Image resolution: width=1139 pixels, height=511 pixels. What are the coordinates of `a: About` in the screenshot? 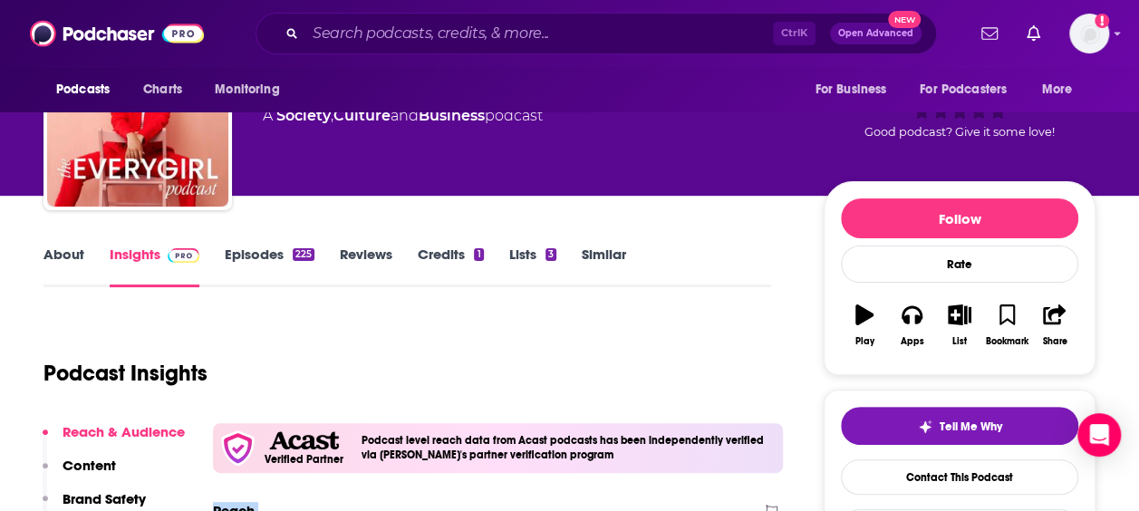 It's located at (63, 266).